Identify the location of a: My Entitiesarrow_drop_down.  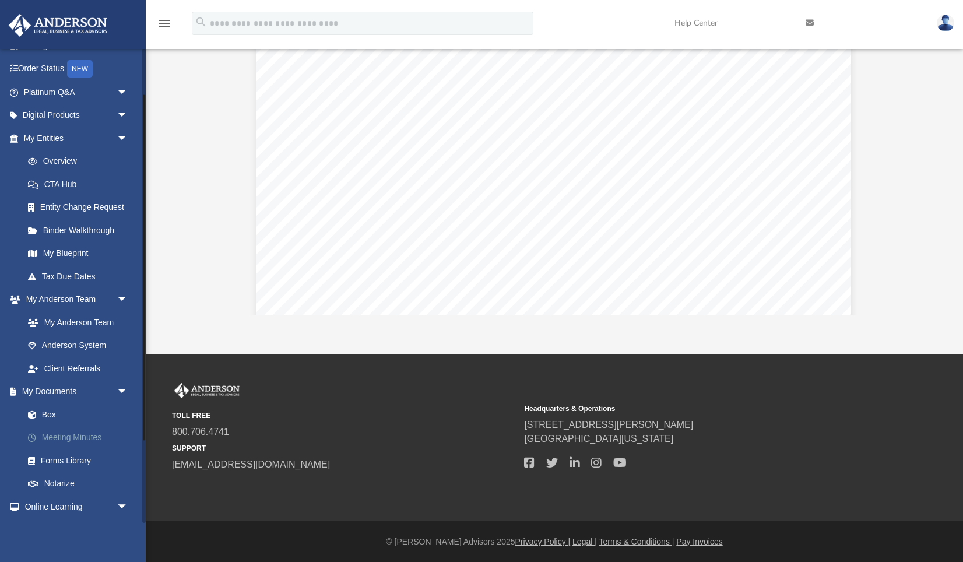
(77, 138).